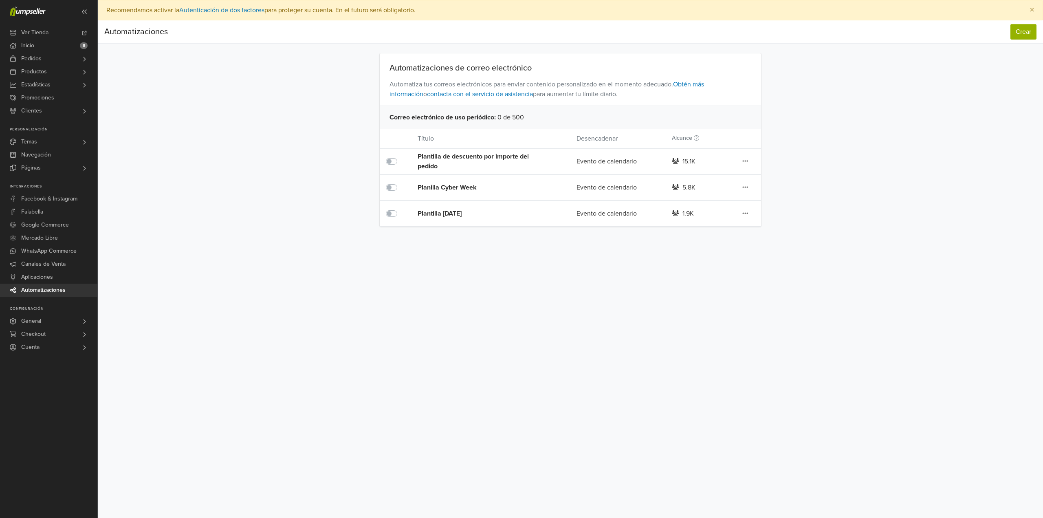 This screenshot has width=1043, height=518. I want to click on span: Cuenta, so click(30, 347).